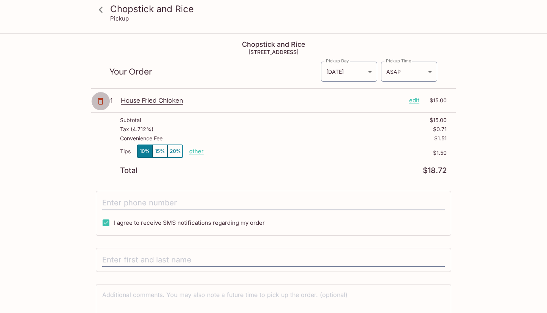 The height and width of the screenshot is (313, 547). What do you see at coordinates (114, 100) in the screenshot?
I see `p: 1` at bounding box center [114, 100].